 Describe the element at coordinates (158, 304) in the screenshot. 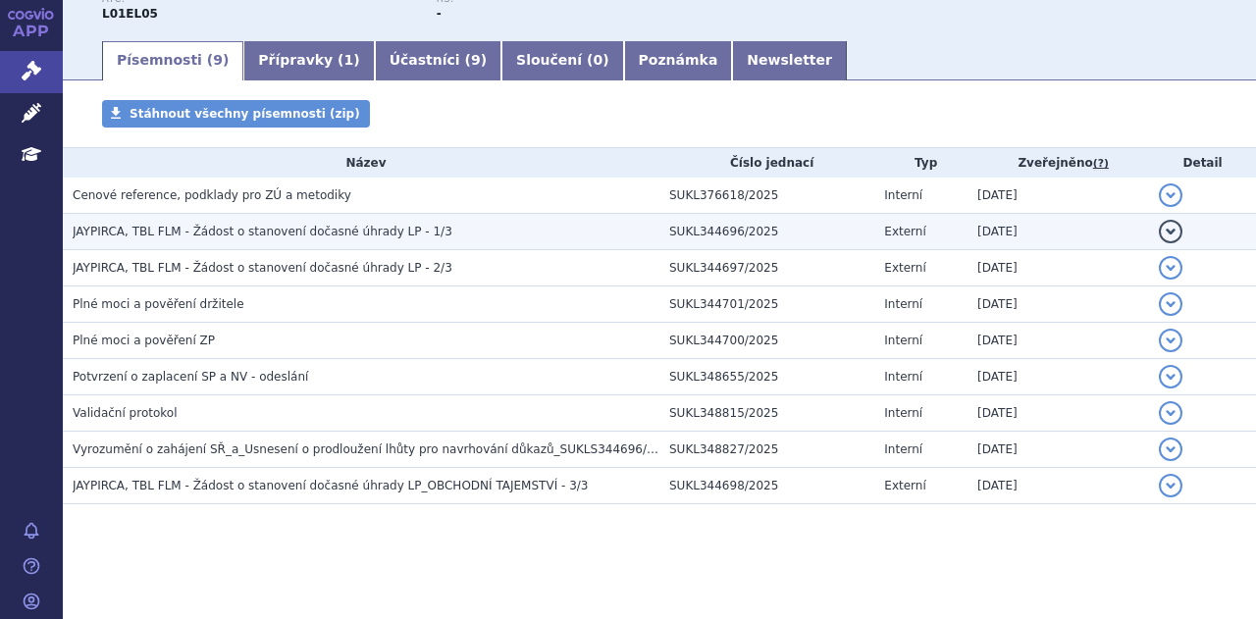

I see `span: Plné moci a pověření držitele` at that location.